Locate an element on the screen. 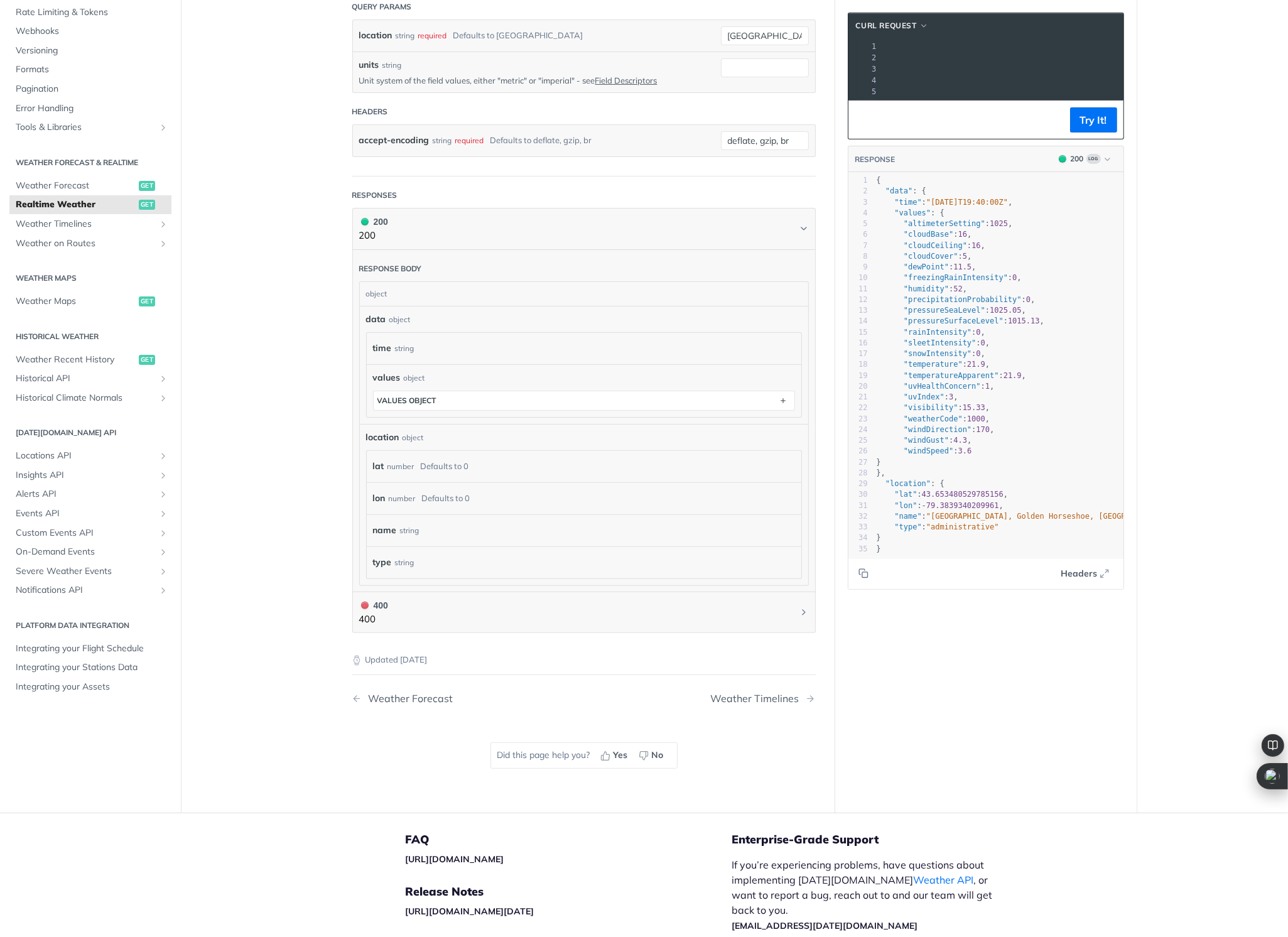  button: Try It! is located at coordinates (1093, 120).